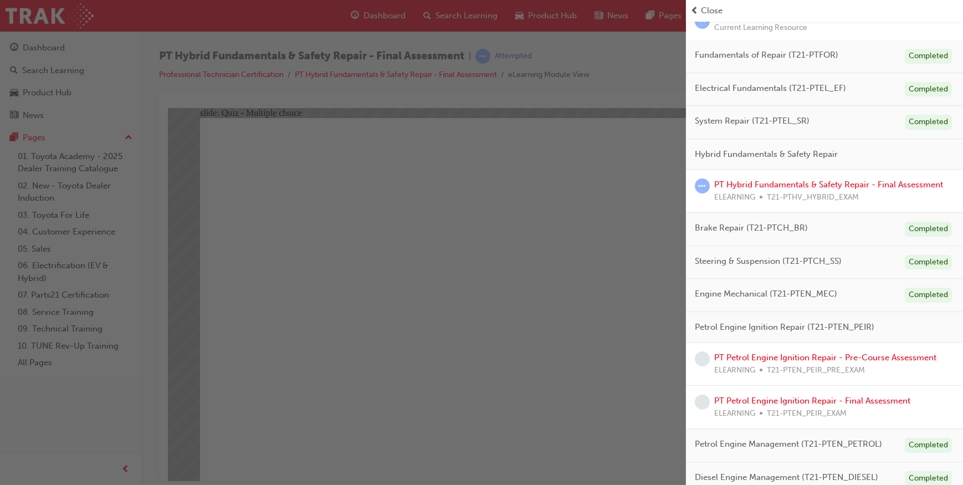 The width and height of the screenshot is (963, 485). Describe the element at coordinates (702, 186) in the screenshot. I see `span: learningRecordVerb_ATTEMPT-icon` at that location.